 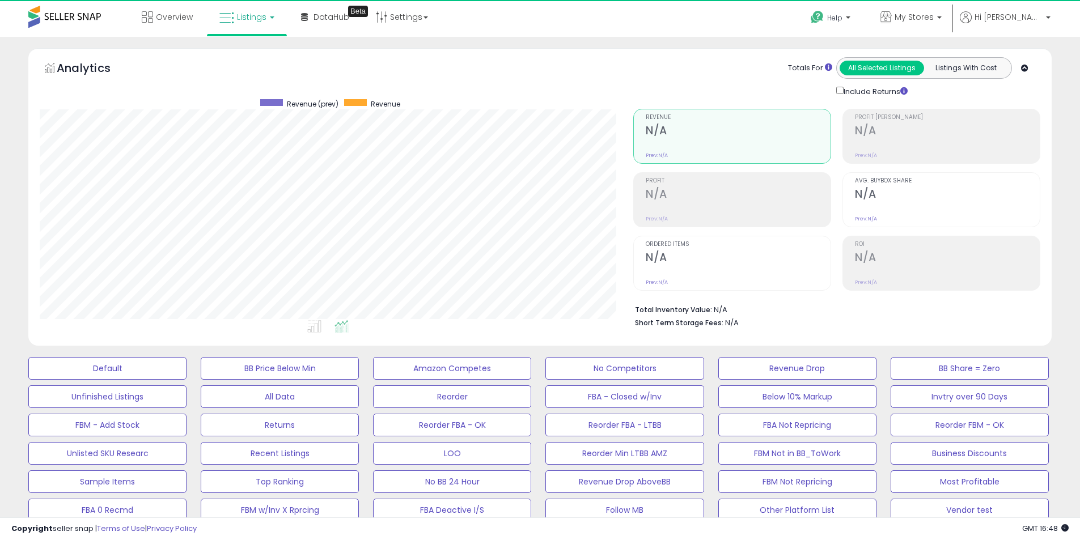 What do you see at coordinates (452, 397) in the screenshot?
I see `button: Reorder` at bounding box center [452, 397].